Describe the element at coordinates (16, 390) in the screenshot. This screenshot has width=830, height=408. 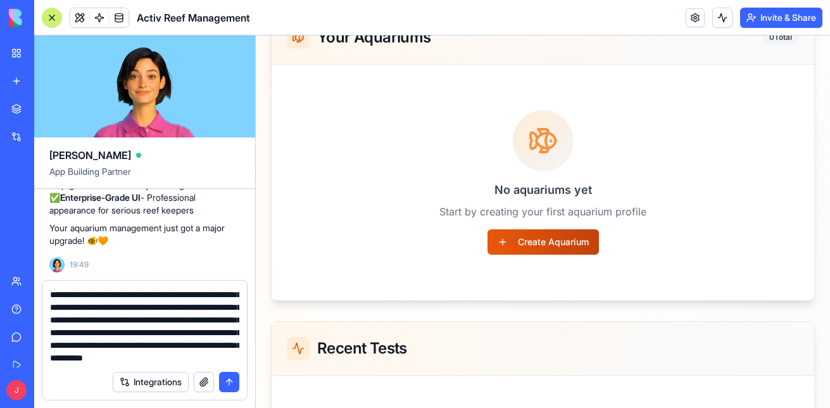
I see `span: J` at that location.